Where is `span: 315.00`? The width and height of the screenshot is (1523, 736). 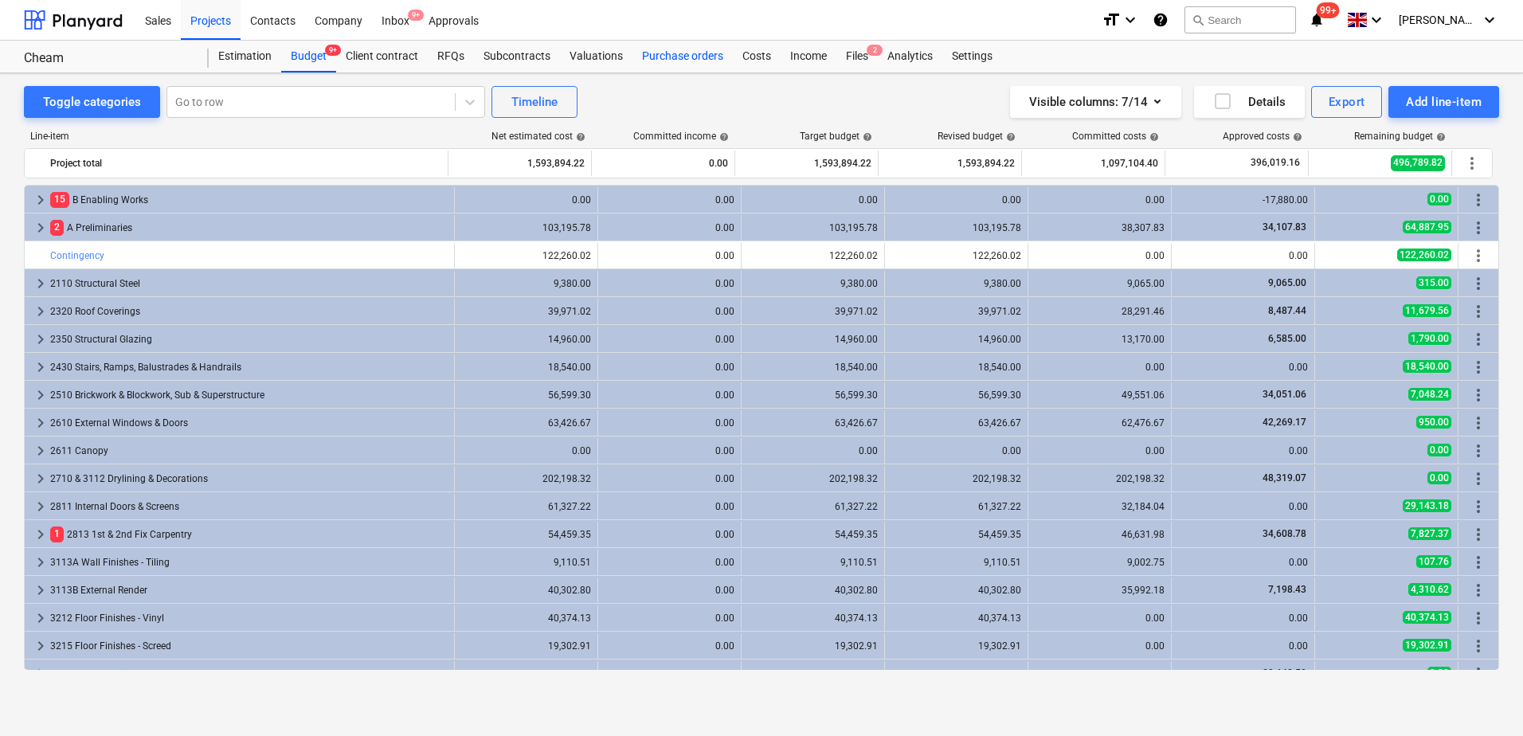 span: 315.00 is located at coordinates (1434, 283).